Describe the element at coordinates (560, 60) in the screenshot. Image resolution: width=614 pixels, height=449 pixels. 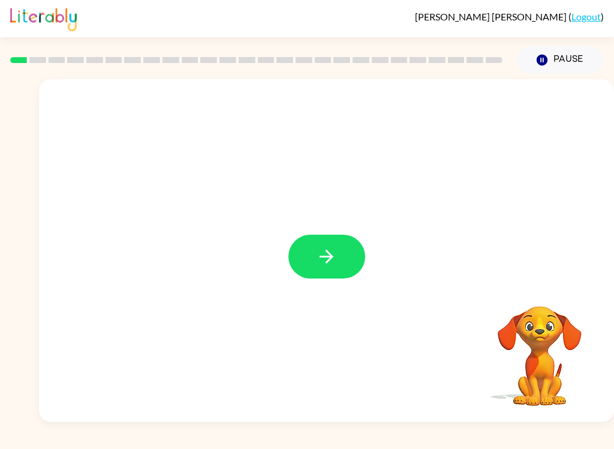
I see `button: Pause` at that location.